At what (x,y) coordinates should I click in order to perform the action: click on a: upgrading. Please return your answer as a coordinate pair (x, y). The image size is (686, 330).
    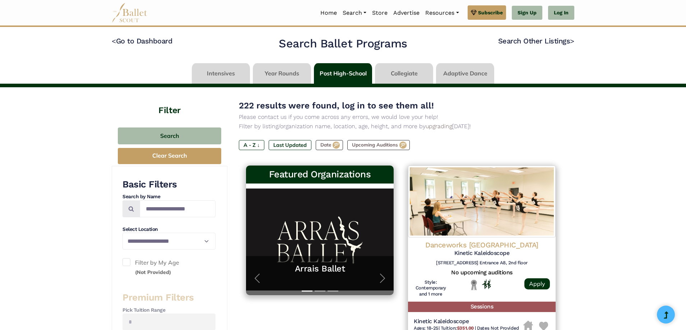
    Looking at the image, I should click on (439, 126).